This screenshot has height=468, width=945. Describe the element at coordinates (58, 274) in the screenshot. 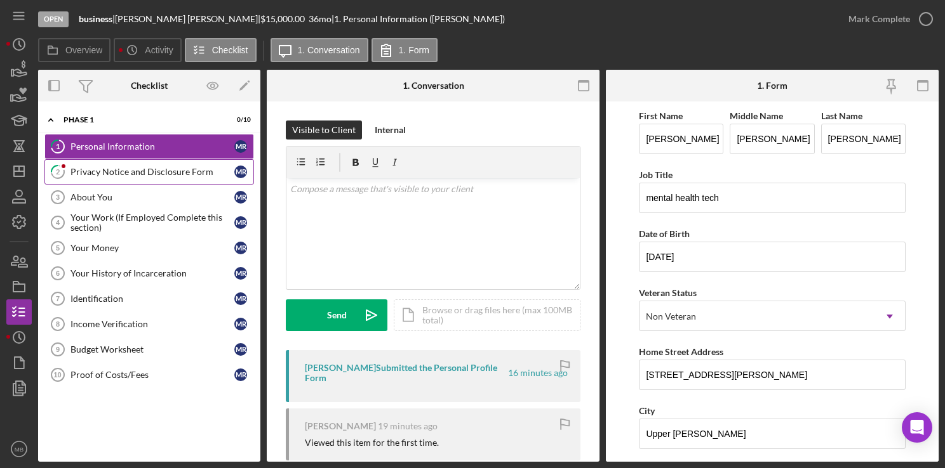

I see `tspan: 6` at that location.